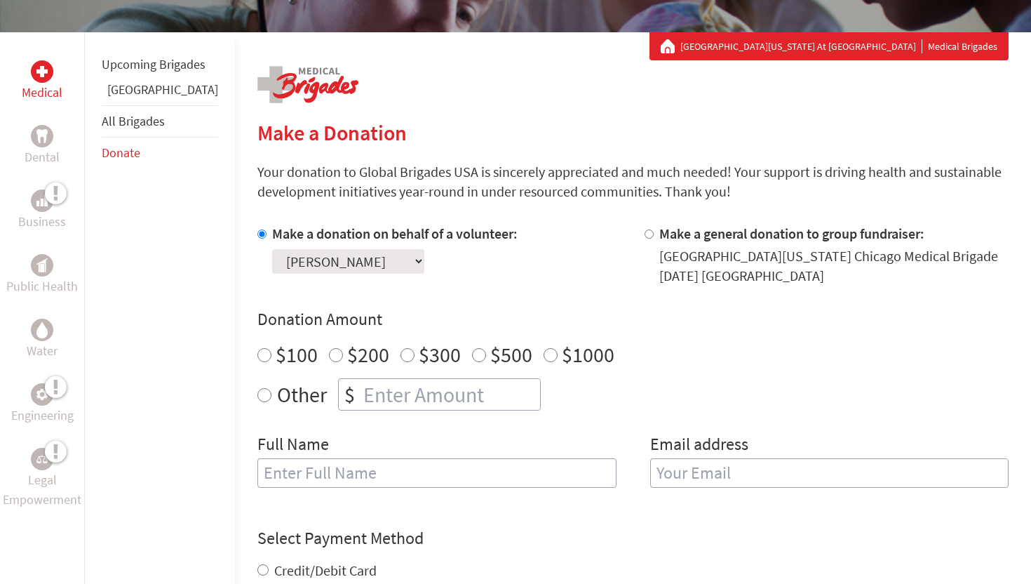 The image size is (1031, 584). Describe the element at coordinates (42, 72) in the screenshot. I see `div: Medical` at that location.